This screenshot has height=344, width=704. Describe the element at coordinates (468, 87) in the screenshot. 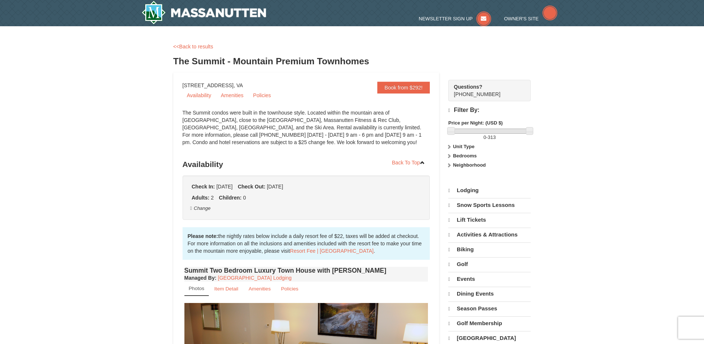

I see `strong: Questions?` at that location.